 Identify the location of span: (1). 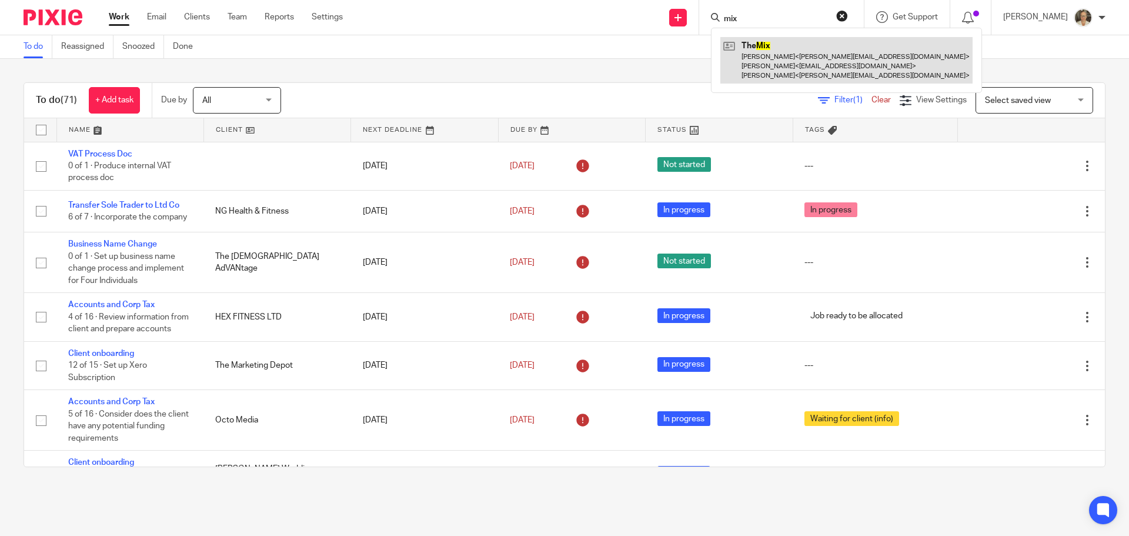
(858, 100).